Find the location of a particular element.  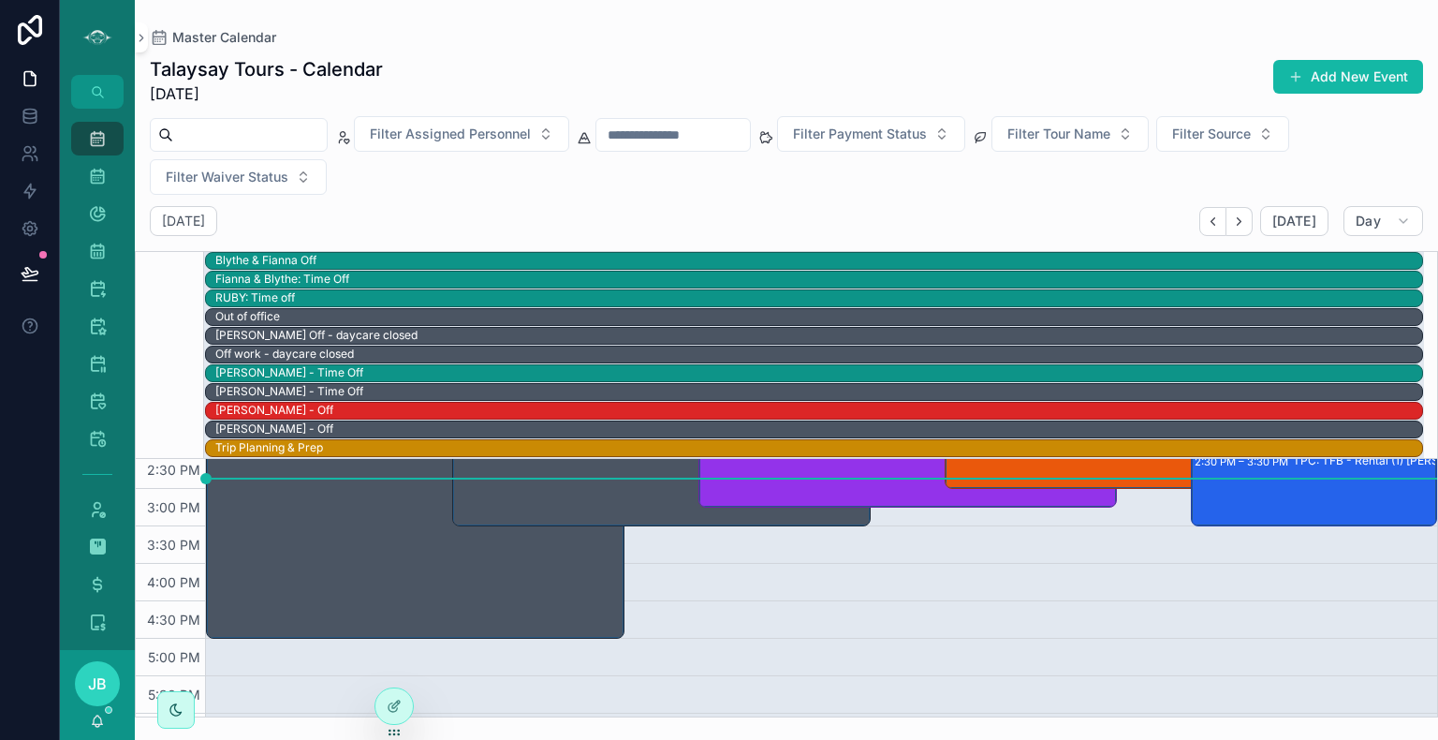

span: 4:30 PM is located at coordinates (173, 619).